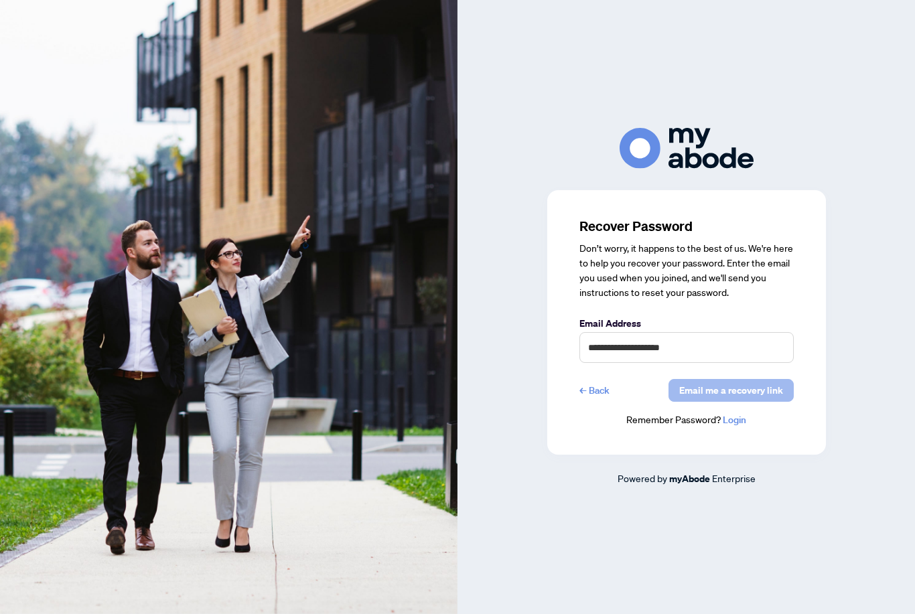 Image resolution: width=915 pixels, height=614 pixels. I want to click on h3: Recover Password, so click(686, 226).